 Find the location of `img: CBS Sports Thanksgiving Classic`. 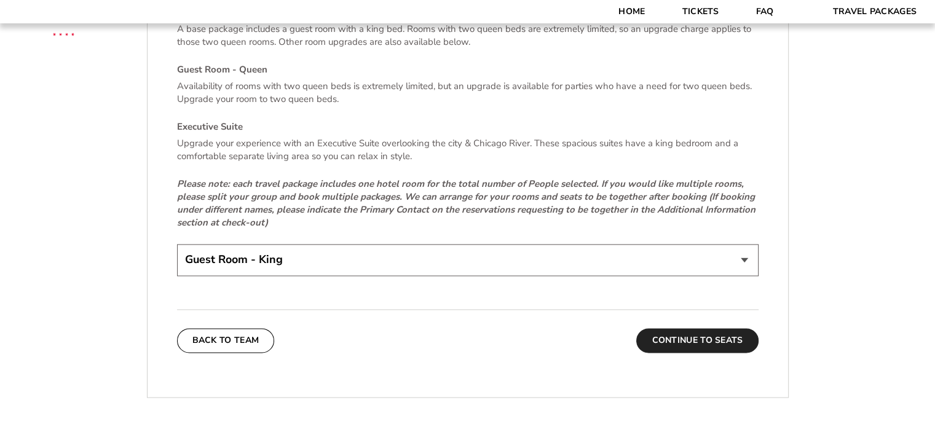

img: CBS Sports Thanksgiving Classic is located at coordinates (63, 33).